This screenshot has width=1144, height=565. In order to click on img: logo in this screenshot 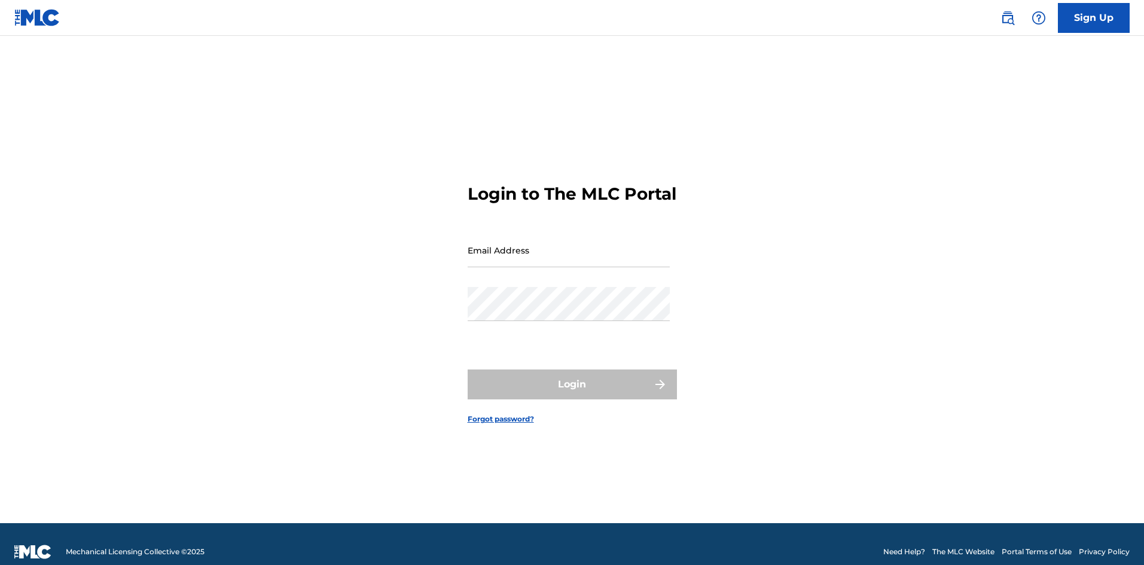, I will do `click(33, 552)`.